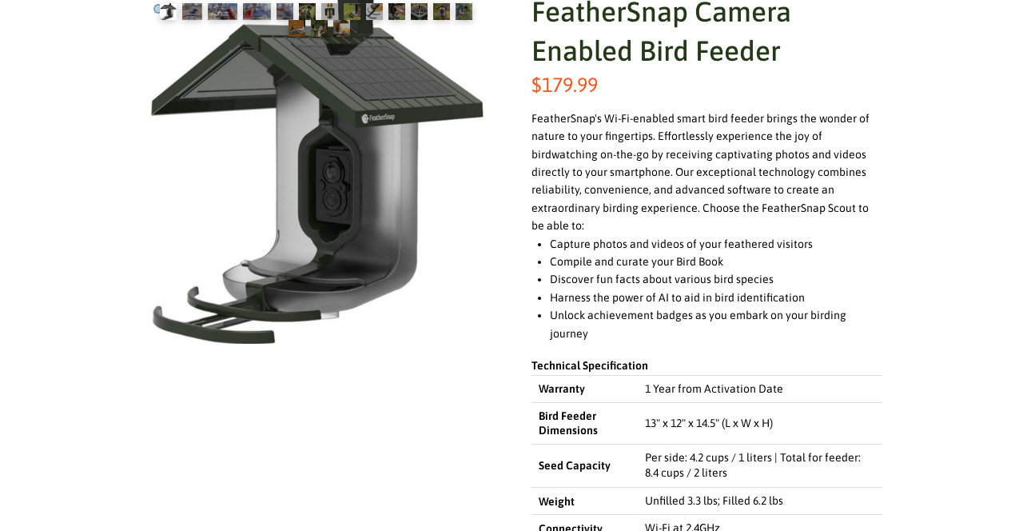 This screenshot has width=1023, height=531. I want to click on li: Discover fun facts about various bird species, so click(716, 279).